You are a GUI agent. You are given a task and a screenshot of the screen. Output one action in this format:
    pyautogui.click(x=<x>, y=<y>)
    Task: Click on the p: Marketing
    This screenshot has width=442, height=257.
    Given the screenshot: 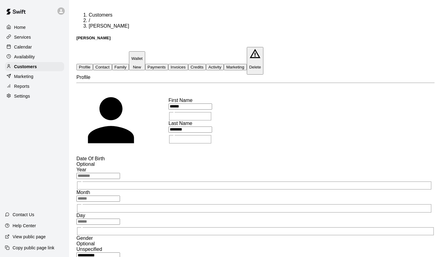 What is the action you would take?
    pyautogui.click(x=24, y=76)
    